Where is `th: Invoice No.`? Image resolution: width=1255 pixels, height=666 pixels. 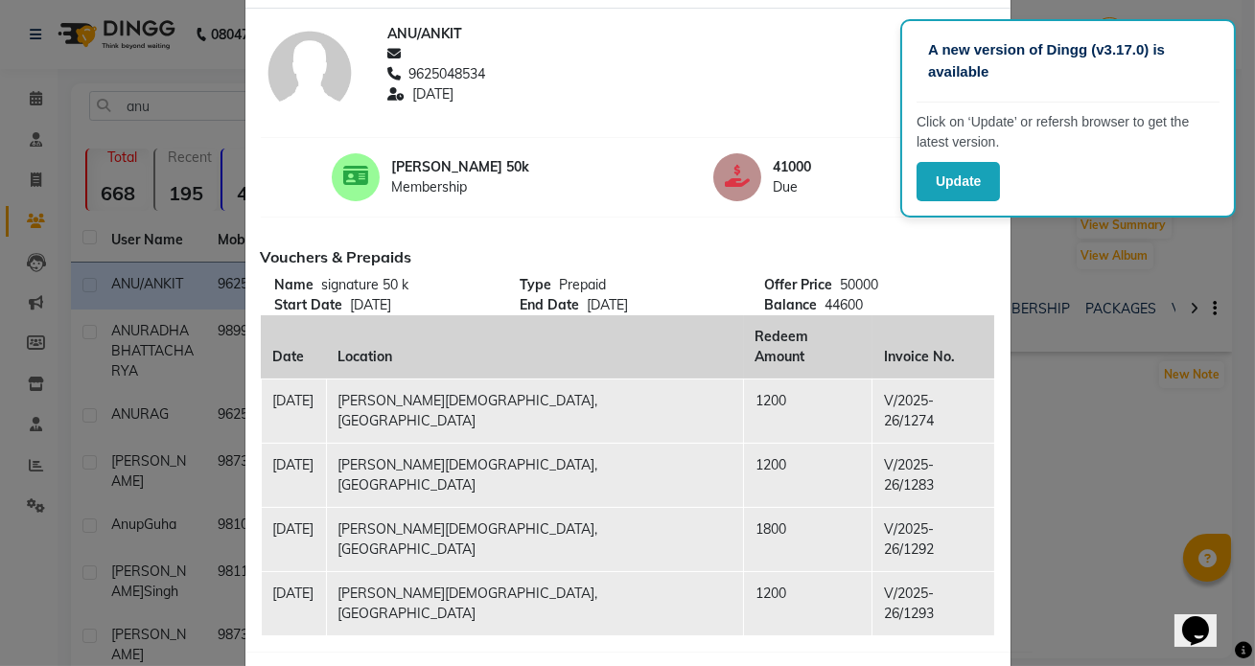
th: Invoice No. is located at coordinates (933, 347).